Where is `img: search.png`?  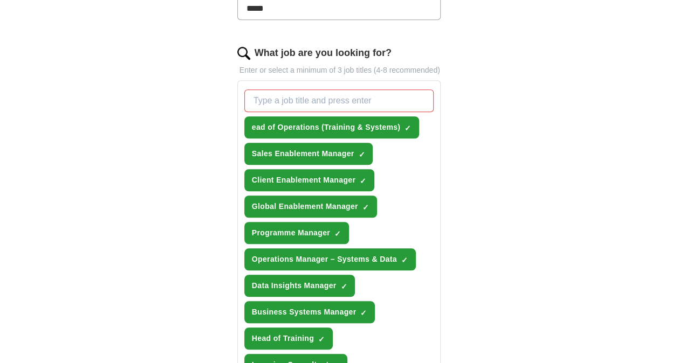 img: search.png is located at coordinates (244, 53).